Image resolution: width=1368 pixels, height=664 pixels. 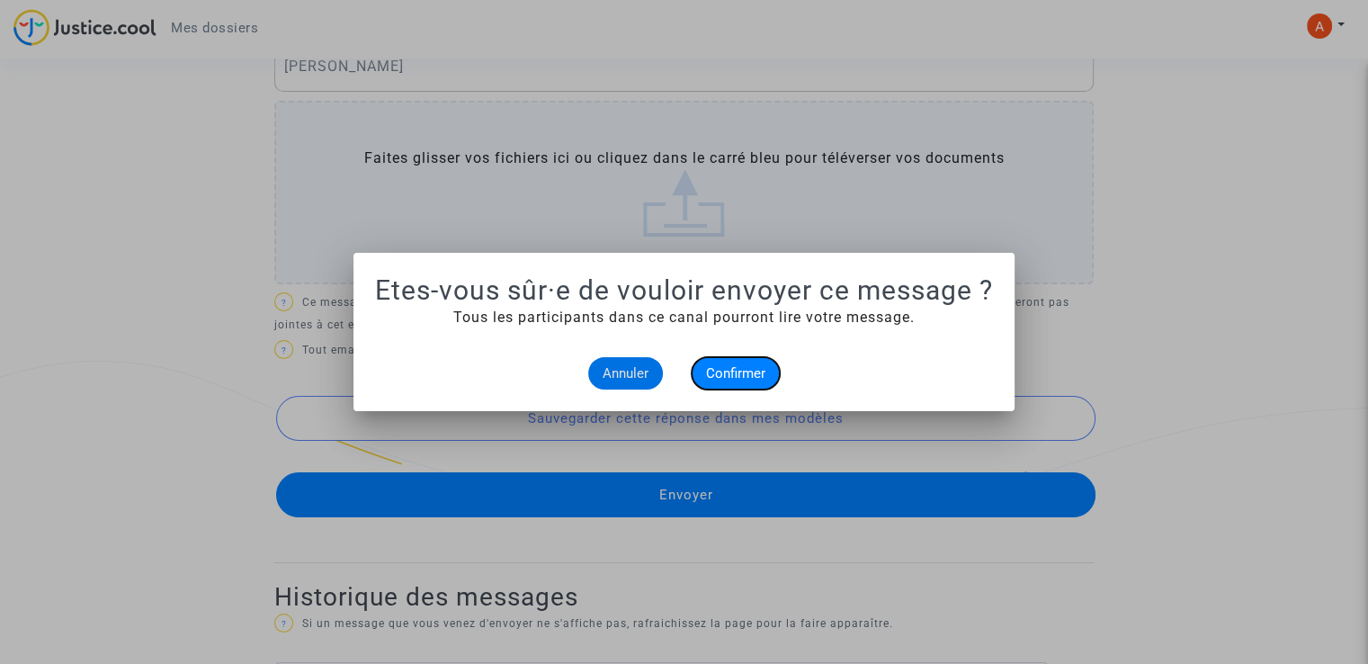 What do you see at coordinates (625, 373) in the screenshot?
I see `button: Annuler` at bounding box center [625, 373].